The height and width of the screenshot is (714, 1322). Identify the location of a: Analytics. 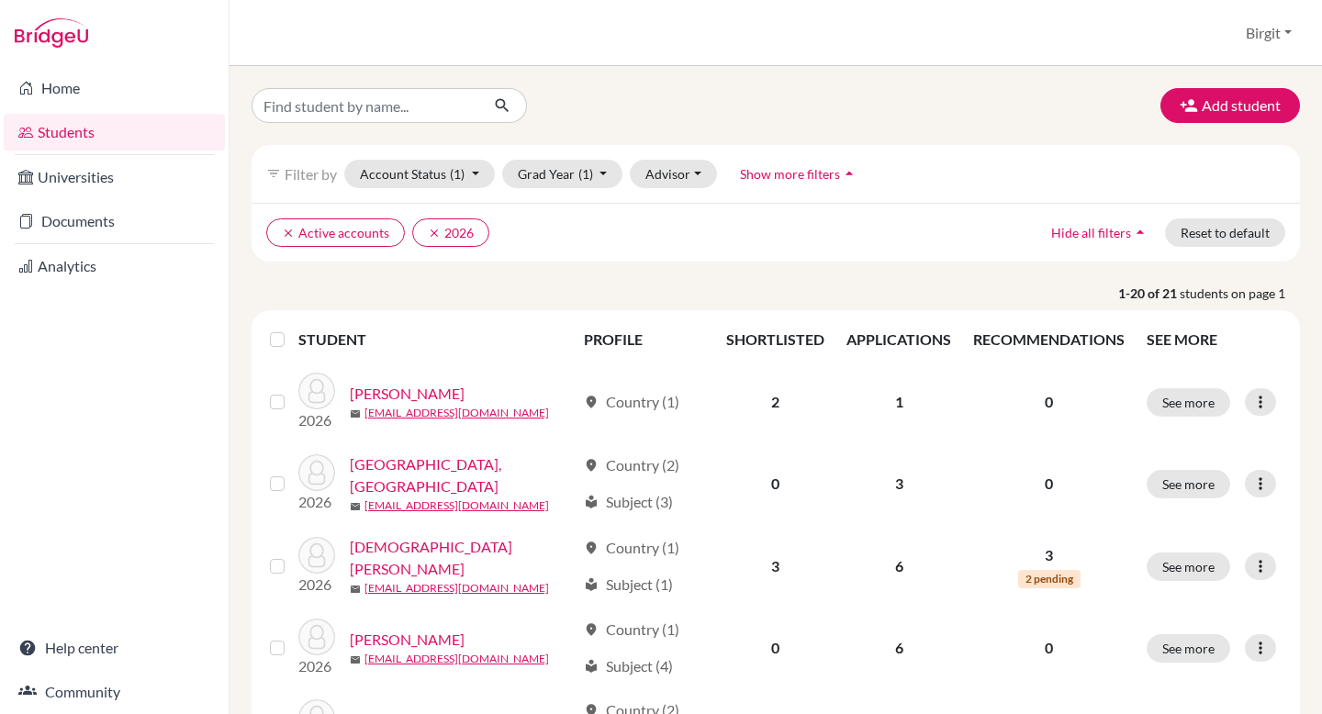
(114, 266).